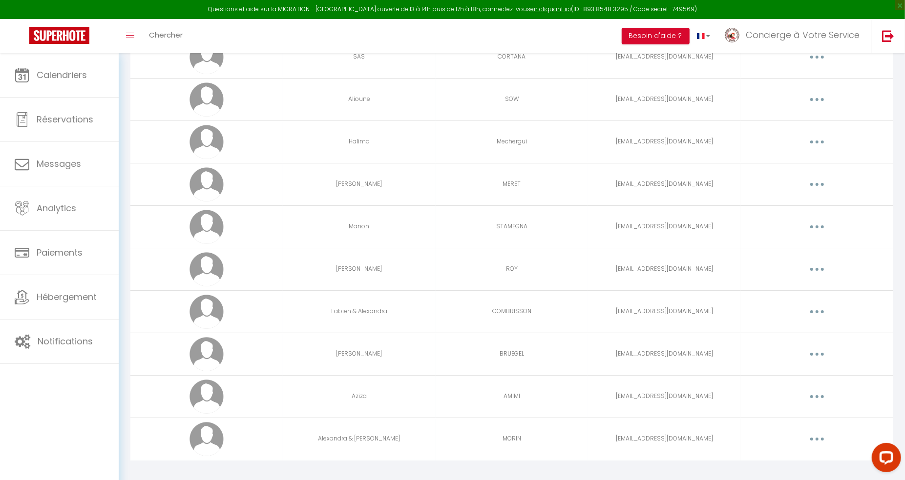  What do you see at coordinates (512, 396) in the screenshot?
I see `td: AMIMI` at bounding box center [512, 396].